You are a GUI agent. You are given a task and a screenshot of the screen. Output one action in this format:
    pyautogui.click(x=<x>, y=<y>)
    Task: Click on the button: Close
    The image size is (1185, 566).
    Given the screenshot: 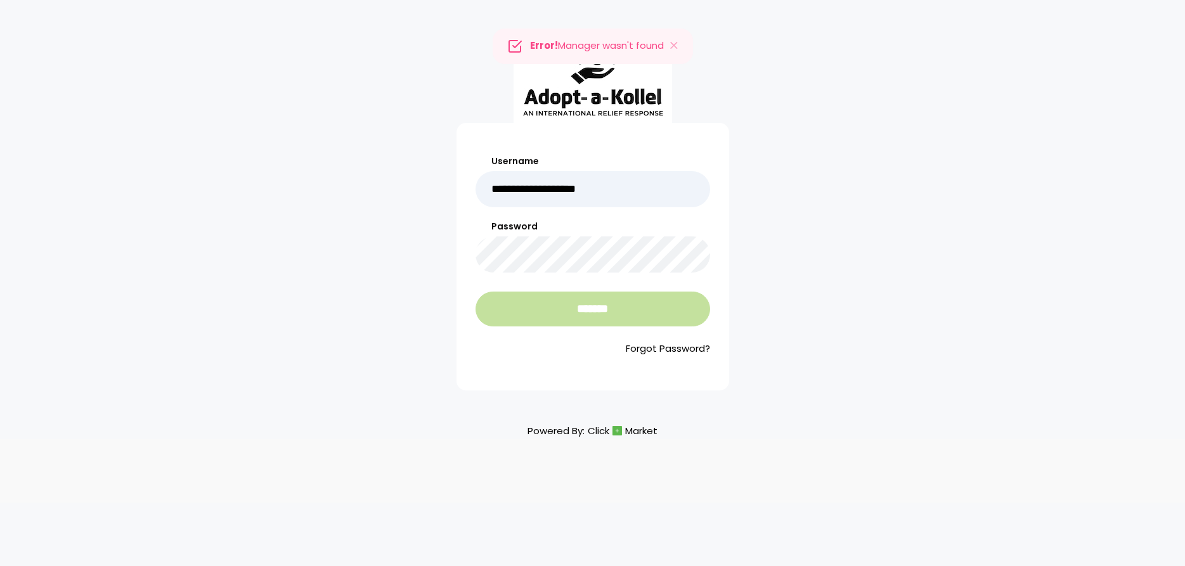 What is the action you would take?
    pyautogui.click(x=674, y=46)
    